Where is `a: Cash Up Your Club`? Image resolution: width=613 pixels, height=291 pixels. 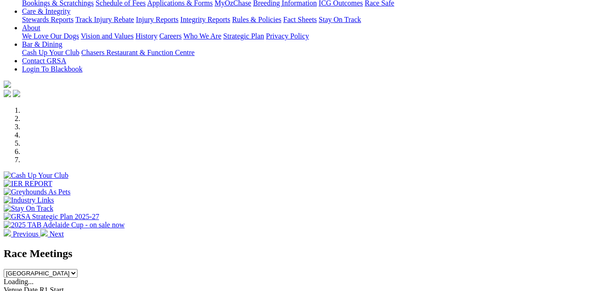
a: Cash Up Your Club is located at coordinates (50, 52).